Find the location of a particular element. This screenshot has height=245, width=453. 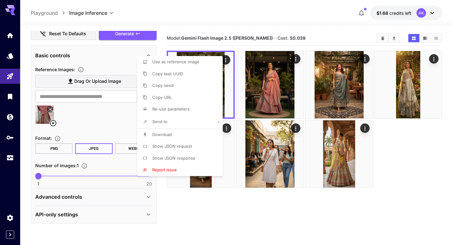

span: Re-use parameters is located at coordinates (171, 109).